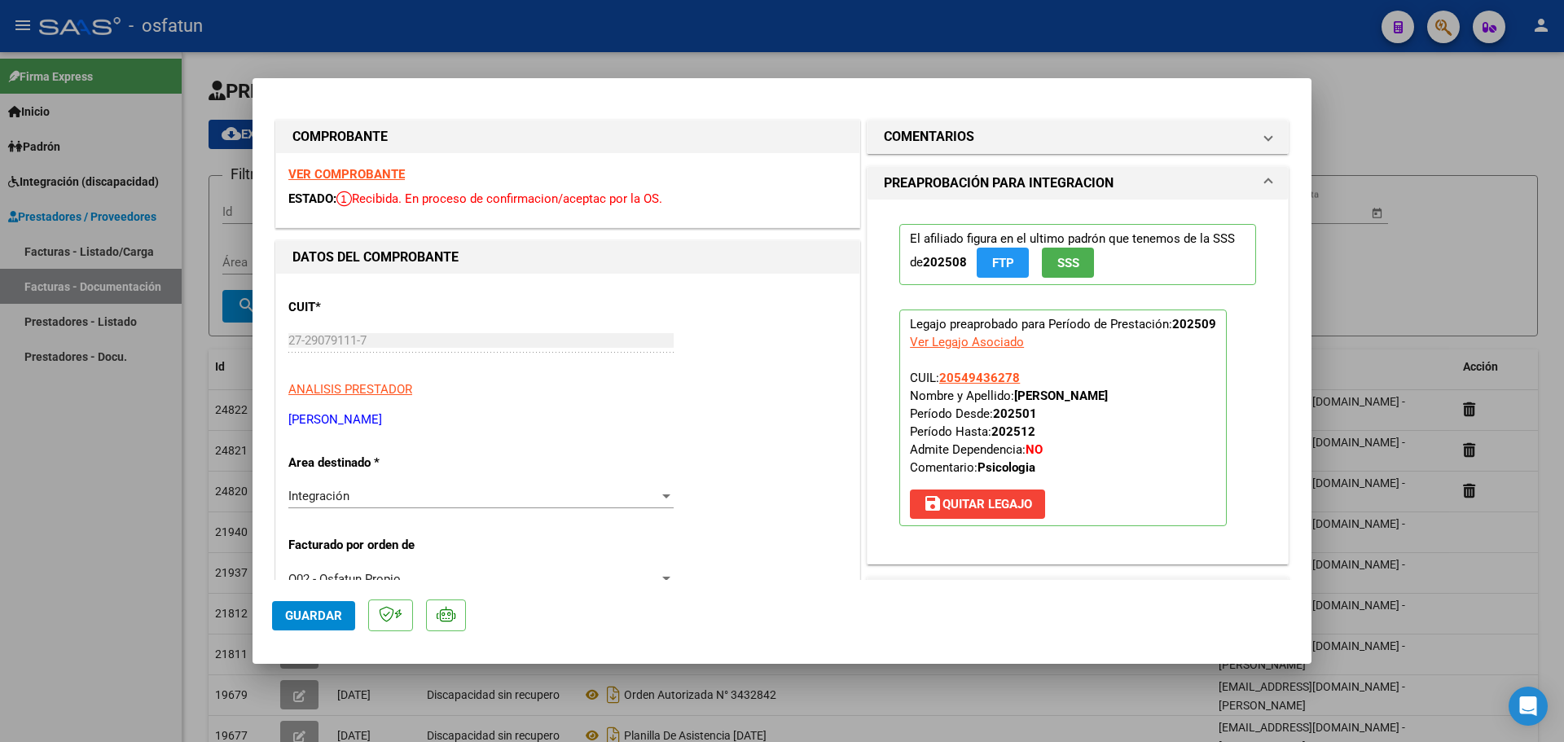 The image size is (1564, 742). Describe the element at coordinates (372, 463) in the screenshot. I see `p: Area destinado *` at that location.